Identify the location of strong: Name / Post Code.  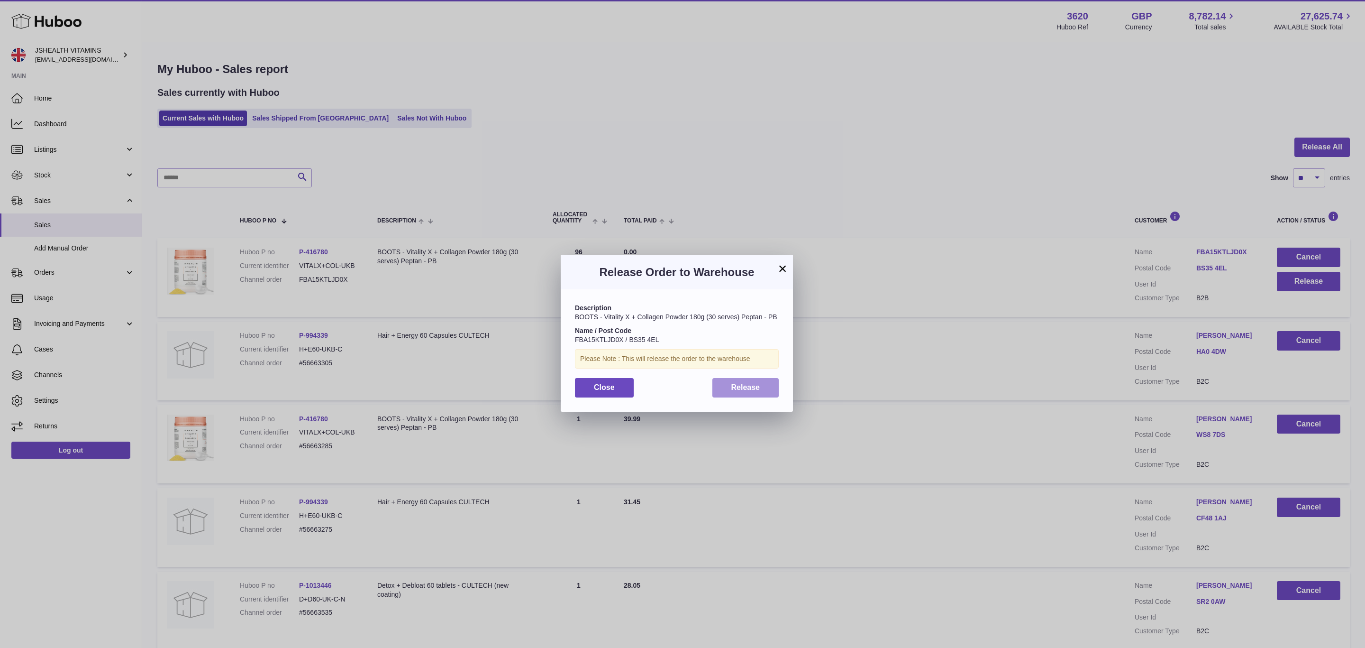
(603, 330).